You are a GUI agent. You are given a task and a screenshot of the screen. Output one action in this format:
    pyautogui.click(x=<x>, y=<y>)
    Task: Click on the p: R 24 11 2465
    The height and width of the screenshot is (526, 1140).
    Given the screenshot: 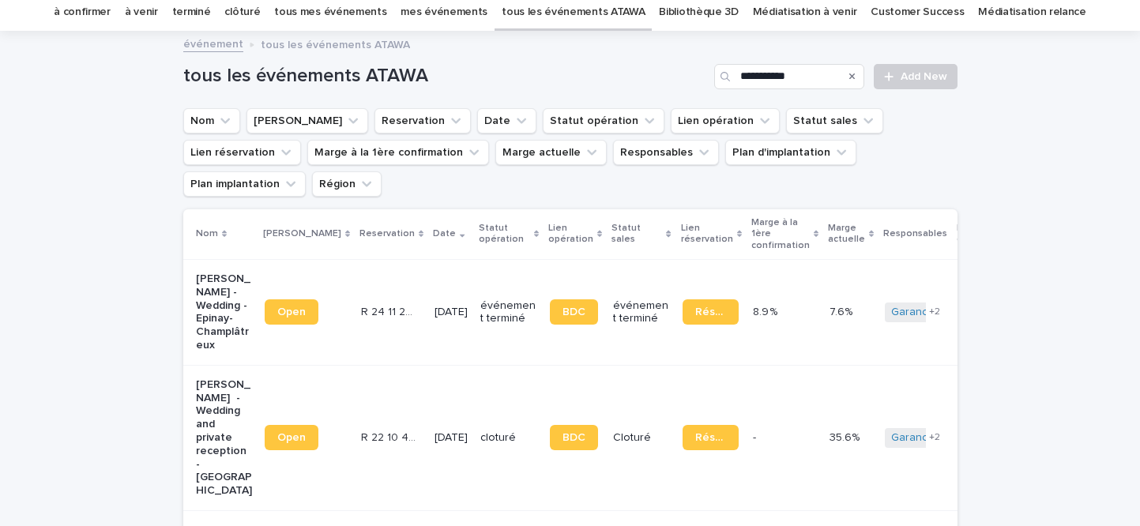 What is the action you would take?
    pyautogui.click(x=390, y=311)
    